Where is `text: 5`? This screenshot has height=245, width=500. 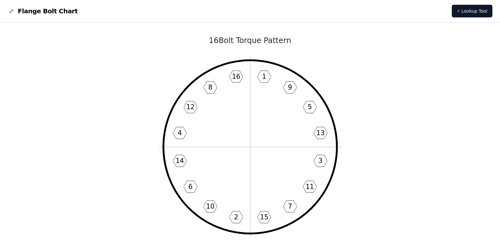 text: 5 is located at coordinates (309, 107).